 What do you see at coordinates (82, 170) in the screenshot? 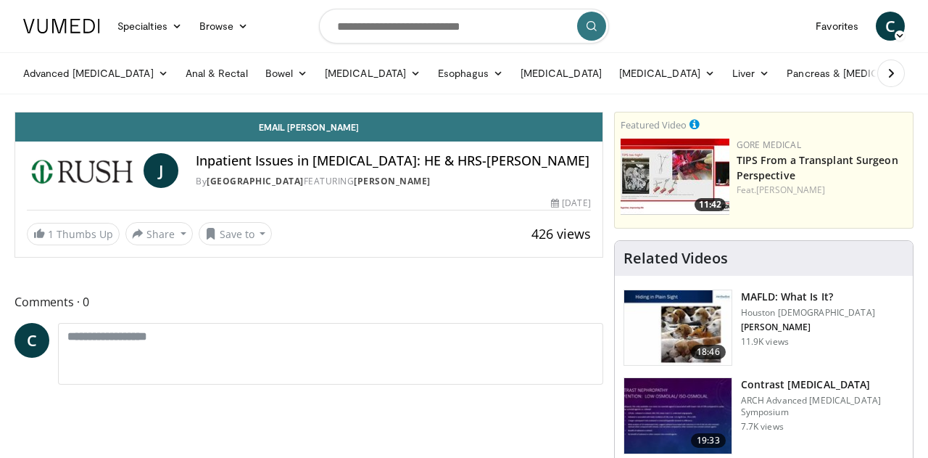
I see `img: Rush University Medical Center` at bounding box center [82, 170].